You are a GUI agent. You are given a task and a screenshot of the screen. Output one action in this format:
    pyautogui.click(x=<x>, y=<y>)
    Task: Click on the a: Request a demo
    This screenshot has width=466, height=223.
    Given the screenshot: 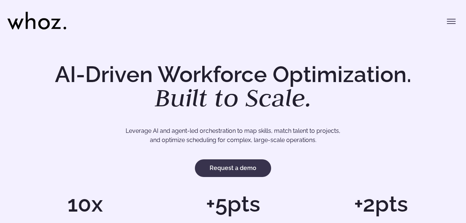 What is the action you would take?
    pyautogui.click(x=233, y=168)
    